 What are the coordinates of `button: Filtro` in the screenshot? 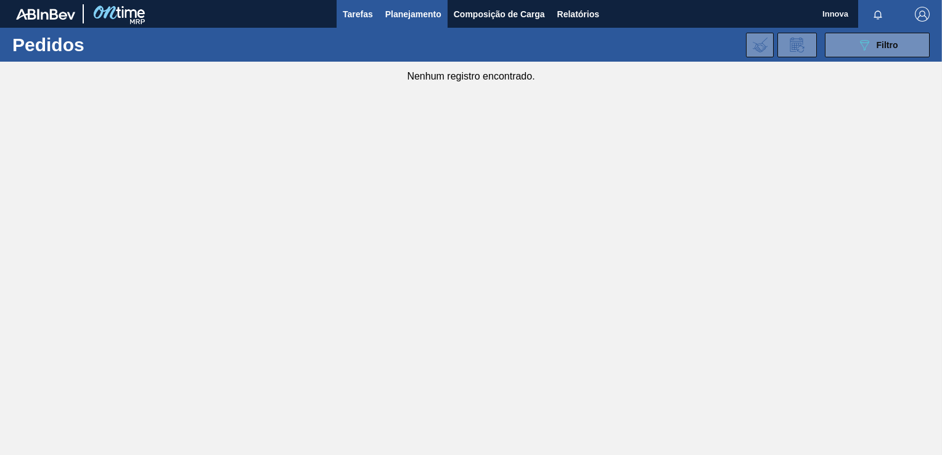 It's located at (877, 45).